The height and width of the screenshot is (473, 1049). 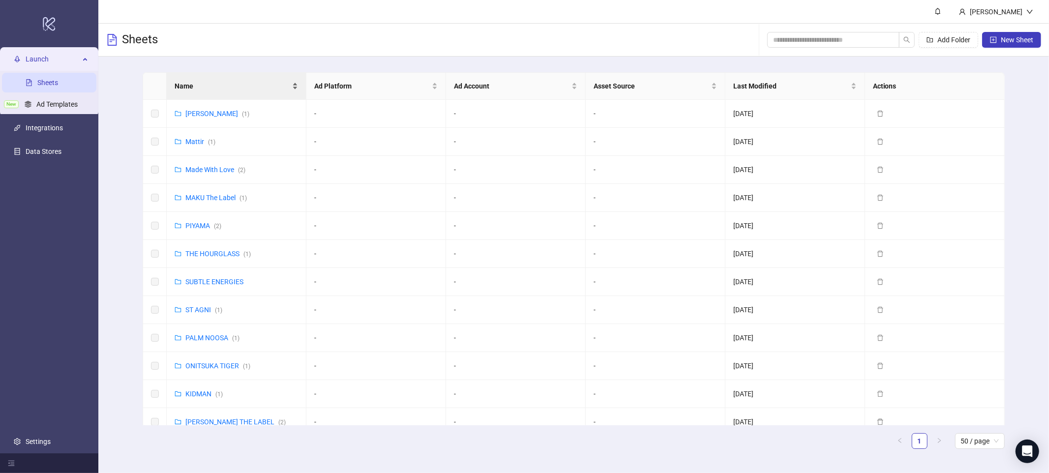 I want to click on th: Ad Account, so click(x=516, y=86).